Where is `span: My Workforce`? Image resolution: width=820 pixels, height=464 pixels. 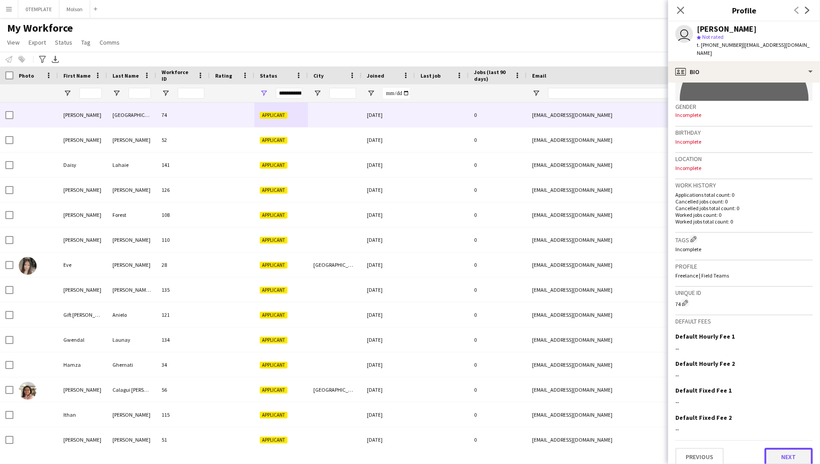
span: My Workforce is located at coordinates (40, 28).